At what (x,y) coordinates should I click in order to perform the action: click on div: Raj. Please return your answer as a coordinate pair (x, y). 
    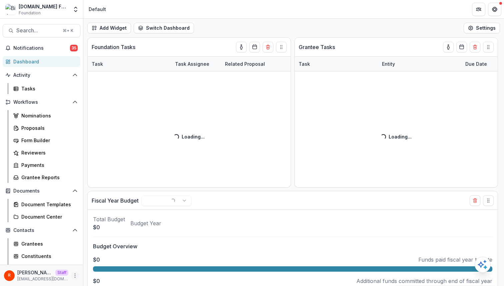
    Looking at the image, I should click on (9, 275).